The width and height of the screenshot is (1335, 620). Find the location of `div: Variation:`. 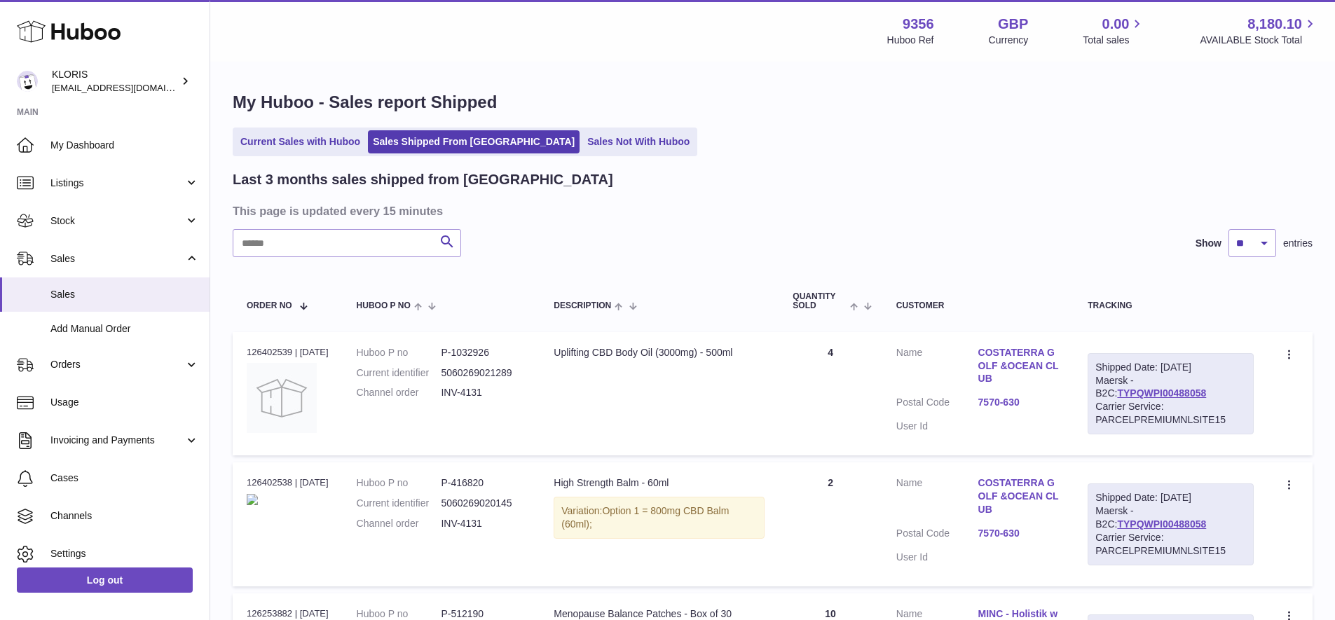

div: Variation: is located at coordinates (659, 518).